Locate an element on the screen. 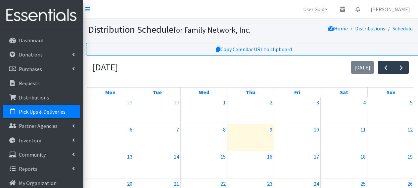 Image resolution: width=418 pixels, height=188 pixels. p: Donations is located at coordinates (31, 55).